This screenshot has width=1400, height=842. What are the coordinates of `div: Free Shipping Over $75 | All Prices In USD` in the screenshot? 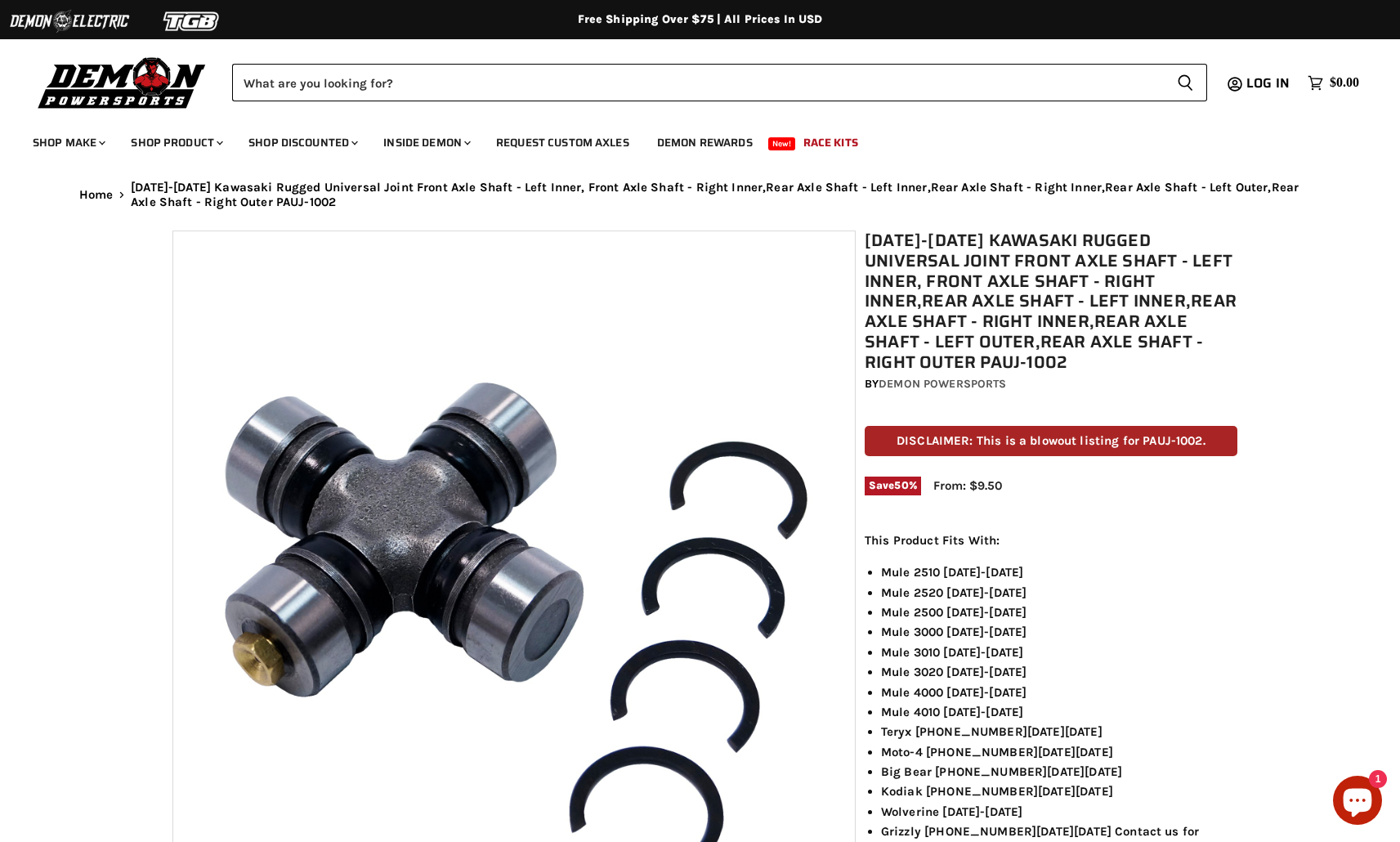 It's located at (701, 20).